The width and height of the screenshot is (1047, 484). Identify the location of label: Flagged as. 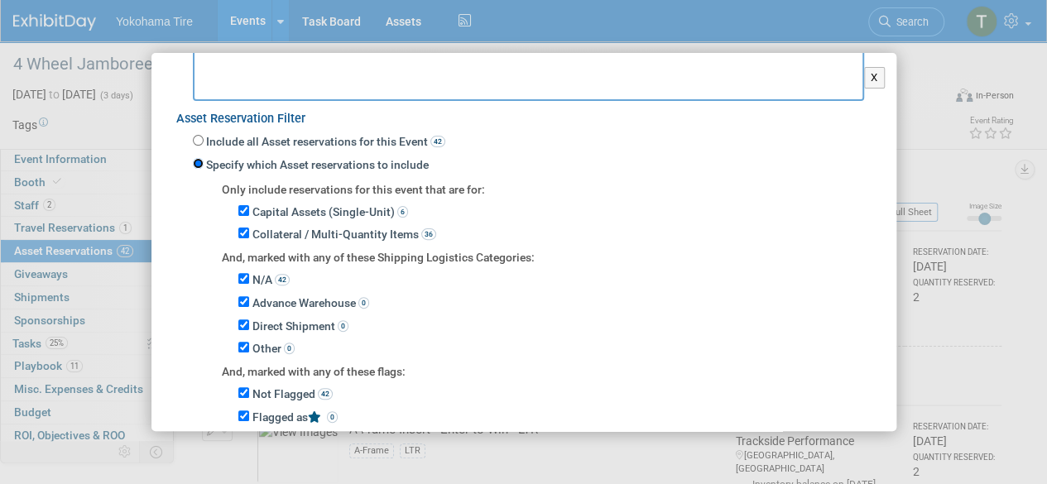
(295, 418).